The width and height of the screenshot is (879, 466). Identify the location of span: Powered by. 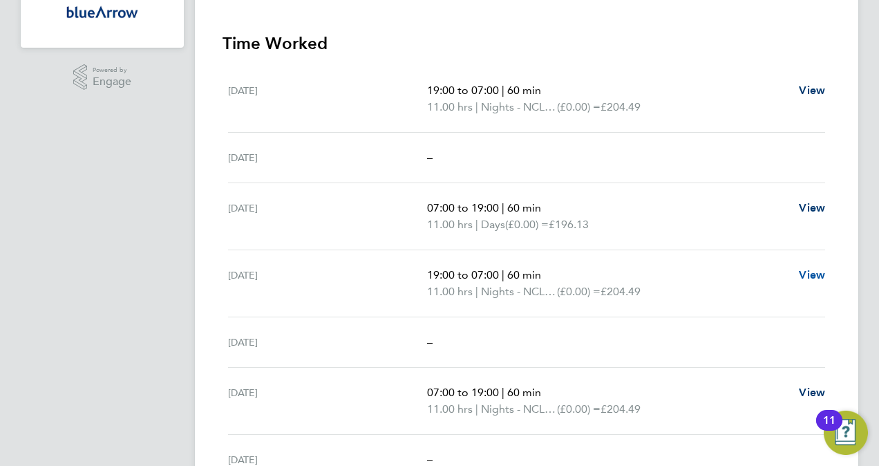
(112, 70).